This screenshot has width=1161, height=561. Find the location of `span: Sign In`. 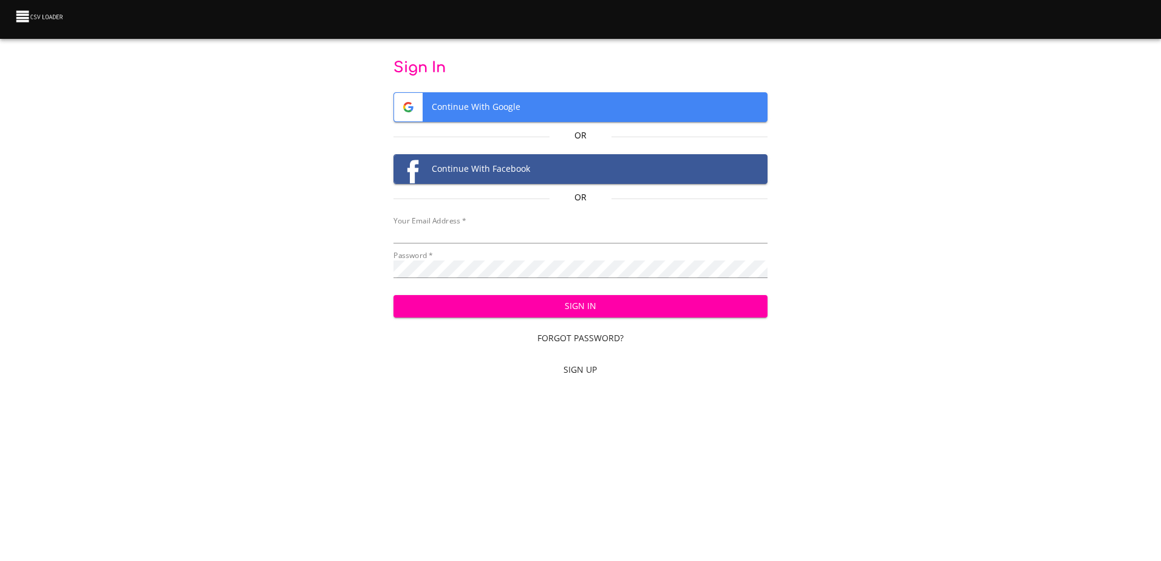

span: Sign In is located at coordinates (580, 306).